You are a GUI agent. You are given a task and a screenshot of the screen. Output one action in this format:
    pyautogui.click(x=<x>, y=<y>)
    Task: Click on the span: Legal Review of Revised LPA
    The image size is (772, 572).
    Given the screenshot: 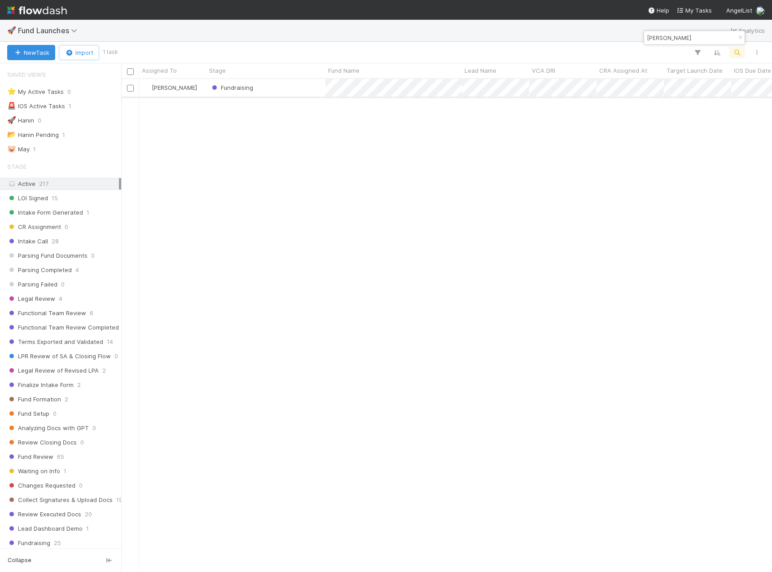 What is the action you would take?
    pyautogui.click(x=53, y=370)
    